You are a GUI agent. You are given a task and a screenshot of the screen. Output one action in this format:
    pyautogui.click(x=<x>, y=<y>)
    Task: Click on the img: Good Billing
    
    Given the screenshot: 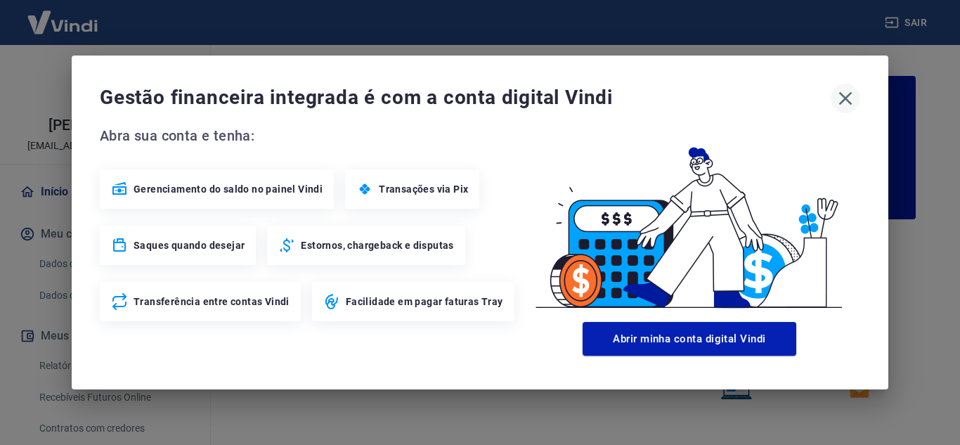 What is the action you would take?
    pyautogui.click(x=689, y=220)
    